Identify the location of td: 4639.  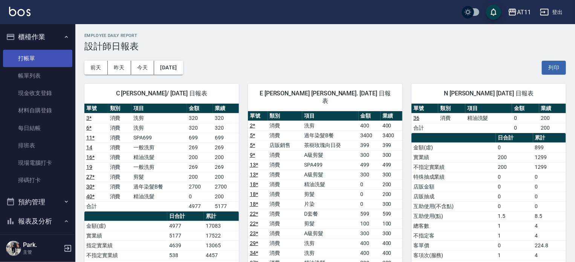
(185, 245).